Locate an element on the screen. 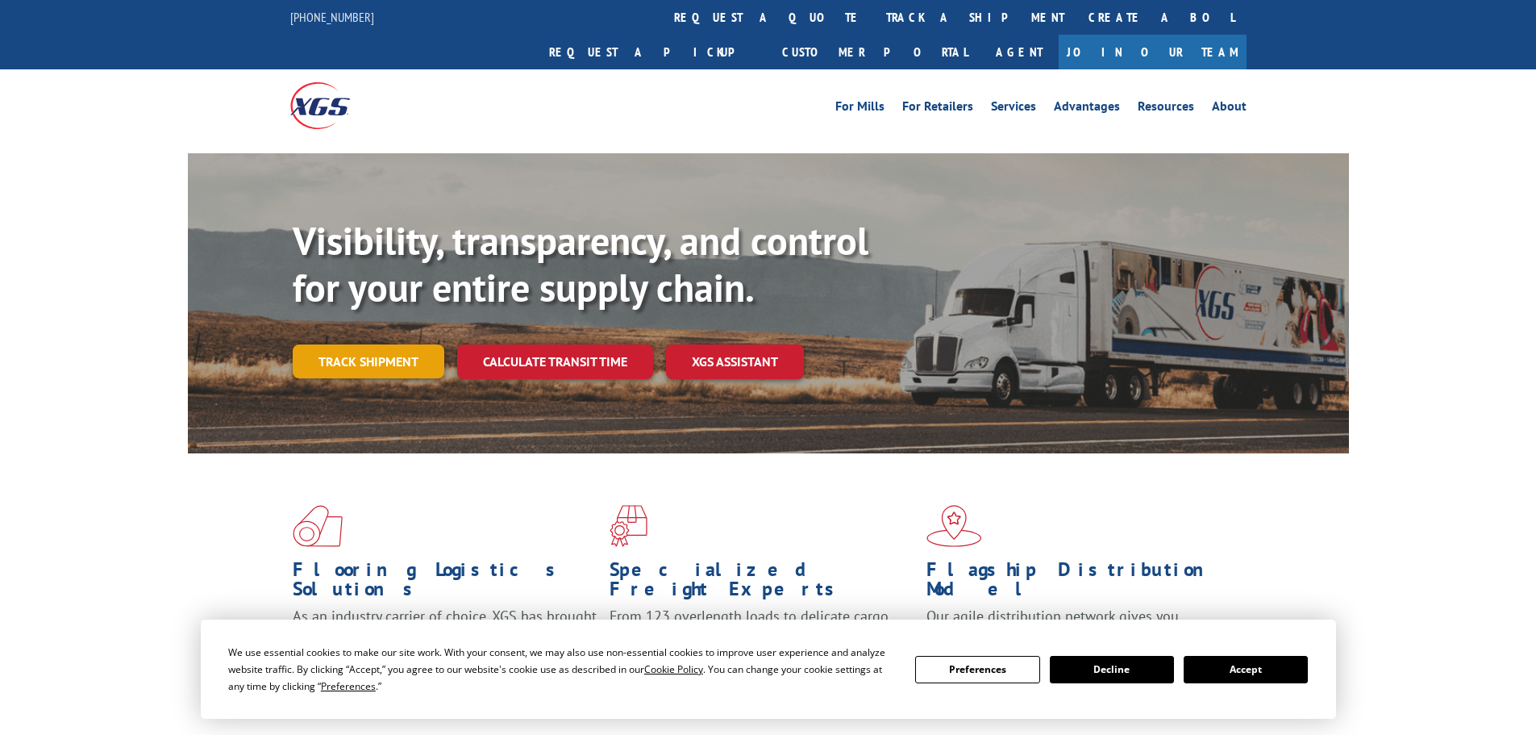 This screenshot has width=1536, height=735. div: We use essential cookies to make our site work. With your consent, we may also use non-essential ... is located at coordinates (562, 669).